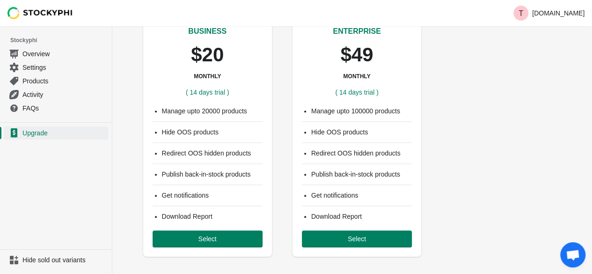 This screenshot has height=274, width=592. Describe the element at coordinates (521, 13) in the screenshot. I see `text: T` at that location.